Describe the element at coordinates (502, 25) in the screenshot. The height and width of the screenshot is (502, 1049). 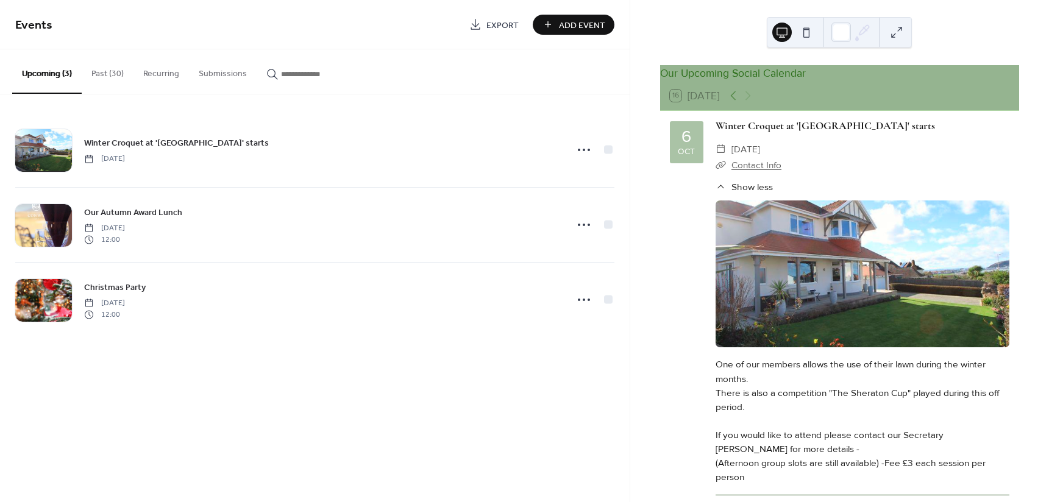
I see `span: Export` at that location.